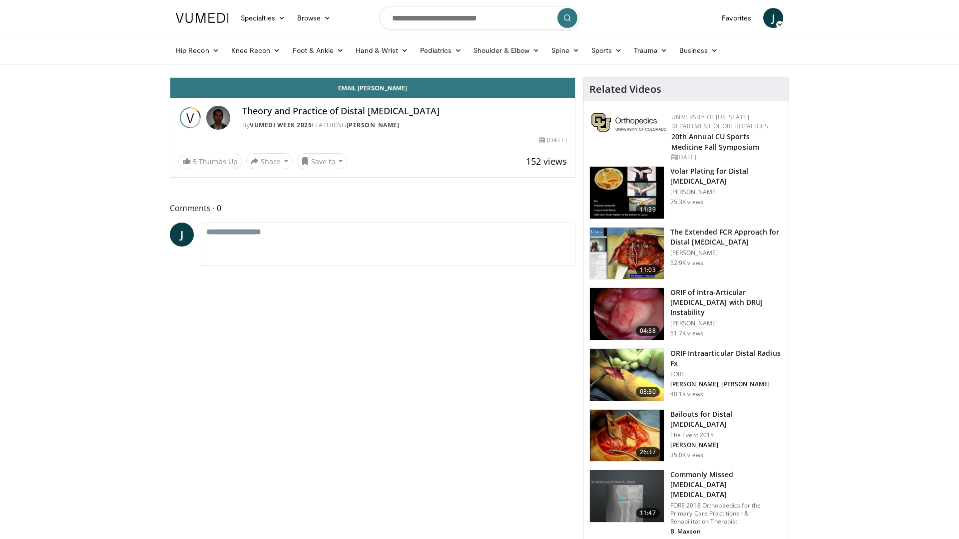  Describe the element at coordinates (197, 50) in the screenshot. I see `a: Hip Recon` at that location.